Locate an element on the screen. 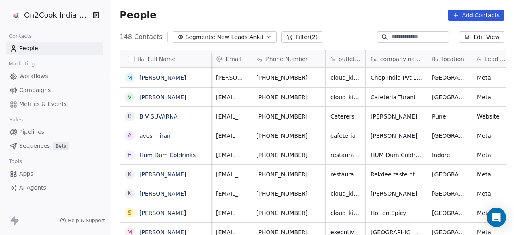 The image size is (514, 235). a: Workflows is located at coordinates (55, 76).